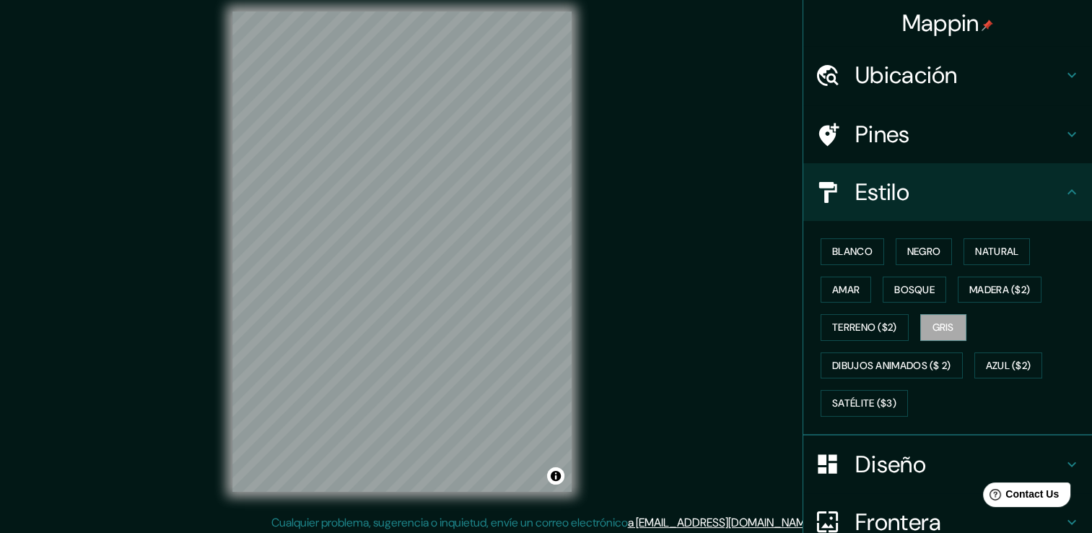  I want to click on font: Satélite ($3), so click(864, 403).